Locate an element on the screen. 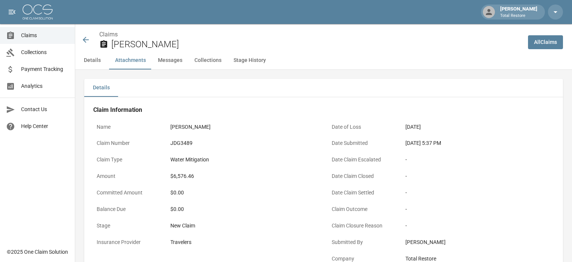 The height and width of the screenshot is (262, 572). div: details tabs is located at coordinates (323, 88).